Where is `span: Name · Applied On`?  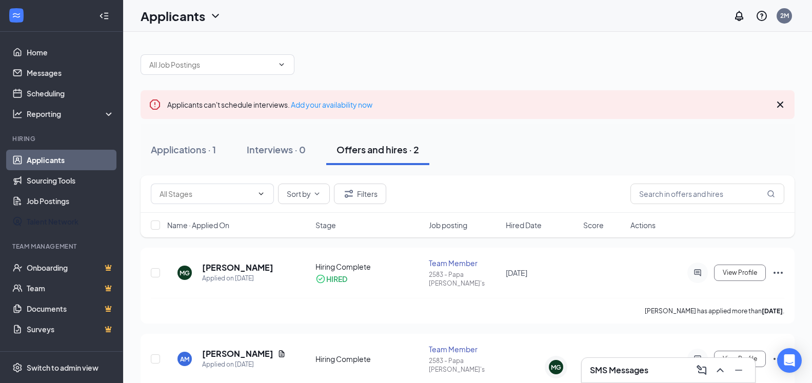 span: Name · Applied On is located at coordinates (198, 225).